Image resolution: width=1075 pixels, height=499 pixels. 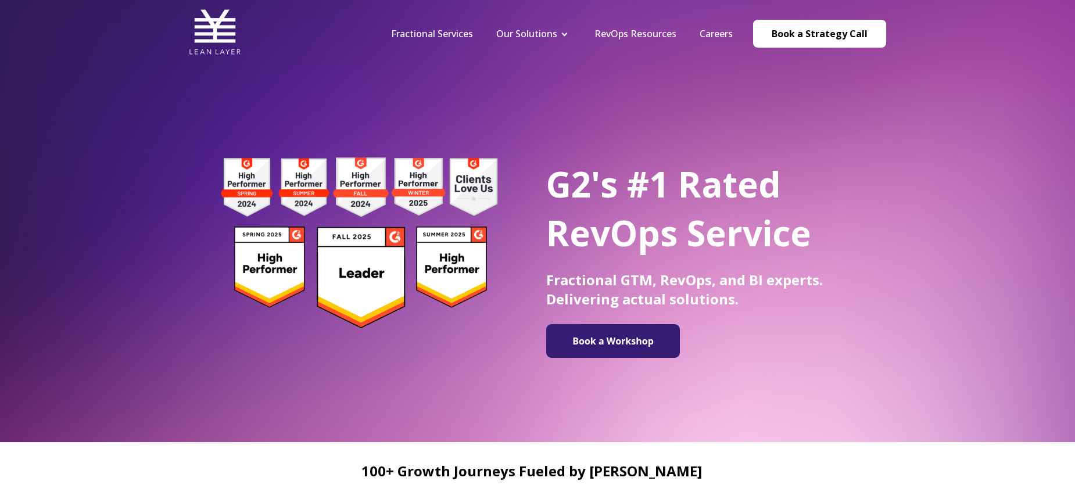 I want to click on img: Book a Workshop, so click(x=613, y=341).